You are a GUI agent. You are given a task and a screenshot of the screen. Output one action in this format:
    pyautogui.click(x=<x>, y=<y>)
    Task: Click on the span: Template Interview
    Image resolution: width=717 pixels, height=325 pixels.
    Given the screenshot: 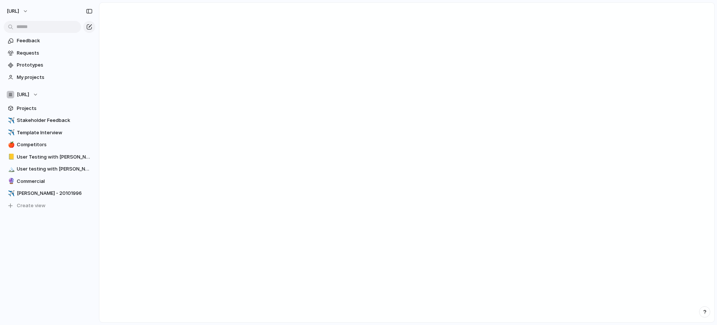 What is the action you would take?
    pyautogui.click(x=55, y=133)
    